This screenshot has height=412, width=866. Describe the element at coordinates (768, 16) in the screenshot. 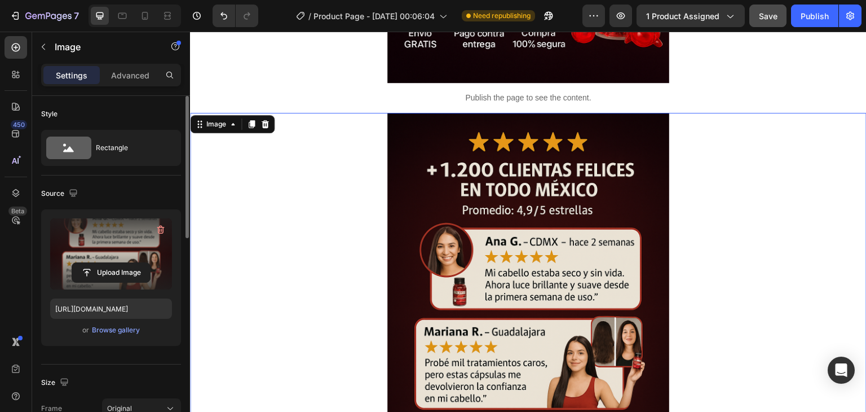

I see `span: Save` at that location.